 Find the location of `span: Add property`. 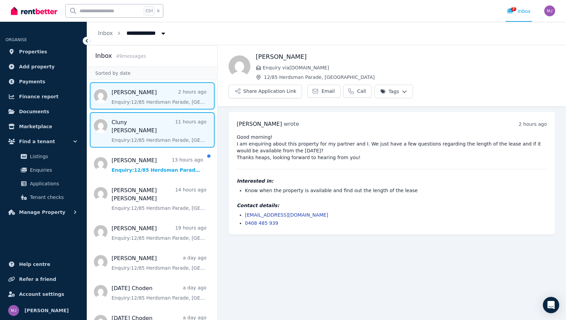

span: Add property is located at coordinates (37, 67).